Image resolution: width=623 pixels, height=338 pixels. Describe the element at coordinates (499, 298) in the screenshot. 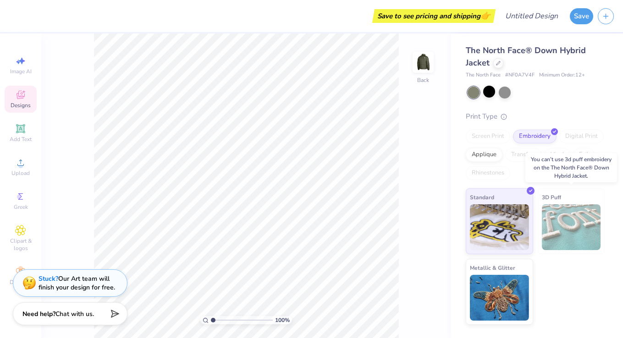

I see `img: Metallic & Glitter` at that location.